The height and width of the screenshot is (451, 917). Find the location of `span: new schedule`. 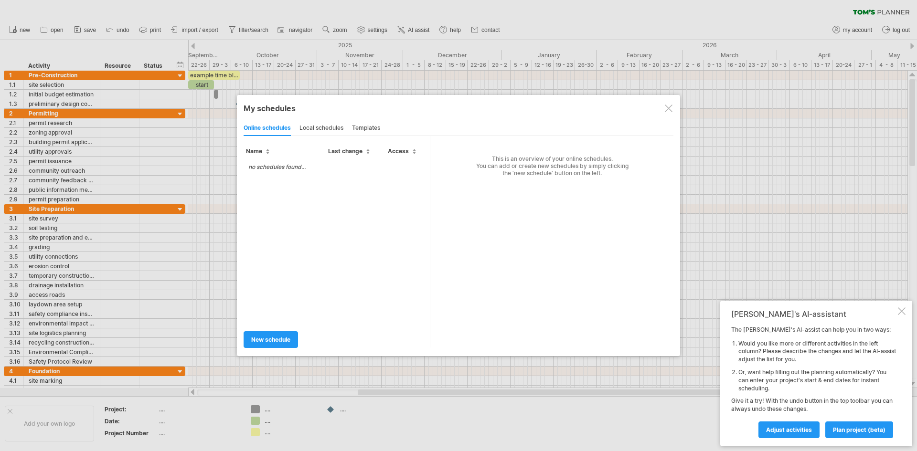

span: new schedule is located at coordinates (271, 339).